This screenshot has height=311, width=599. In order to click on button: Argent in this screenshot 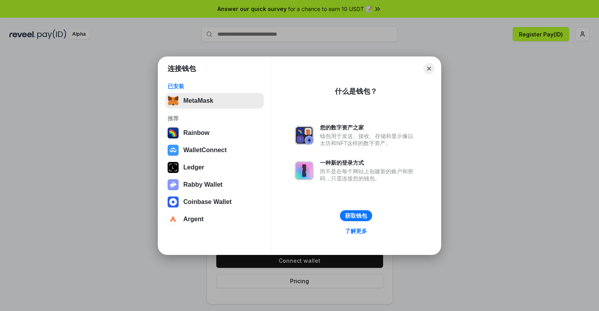, I will do `click(214, 219)`.